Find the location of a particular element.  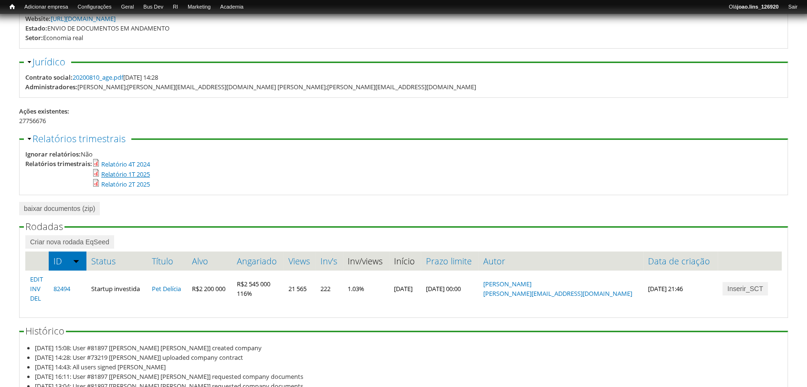

div: Setor: is located at coordinates (34, 38).